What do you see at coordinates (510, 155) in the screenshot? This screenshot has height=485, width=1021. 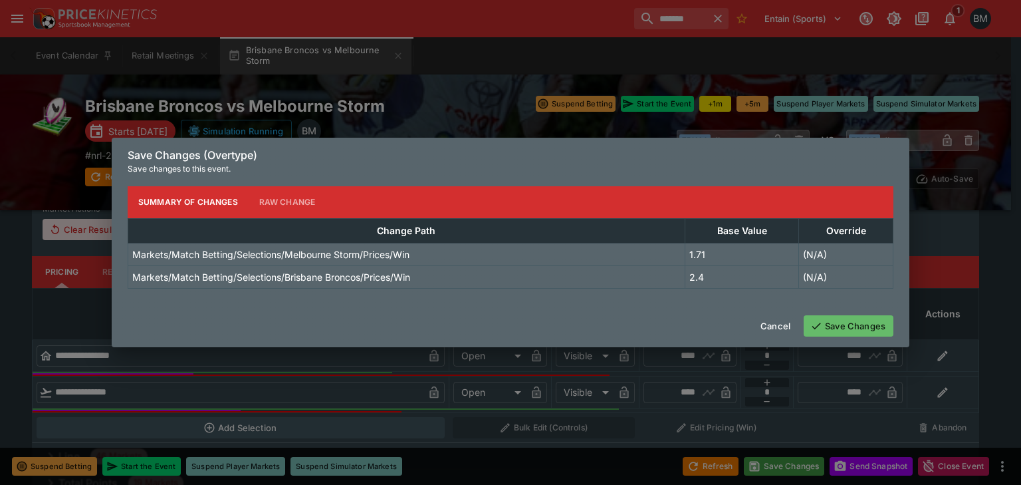 I see `h6: Save Changes (Overtype)` at bounding box center [510, 155].